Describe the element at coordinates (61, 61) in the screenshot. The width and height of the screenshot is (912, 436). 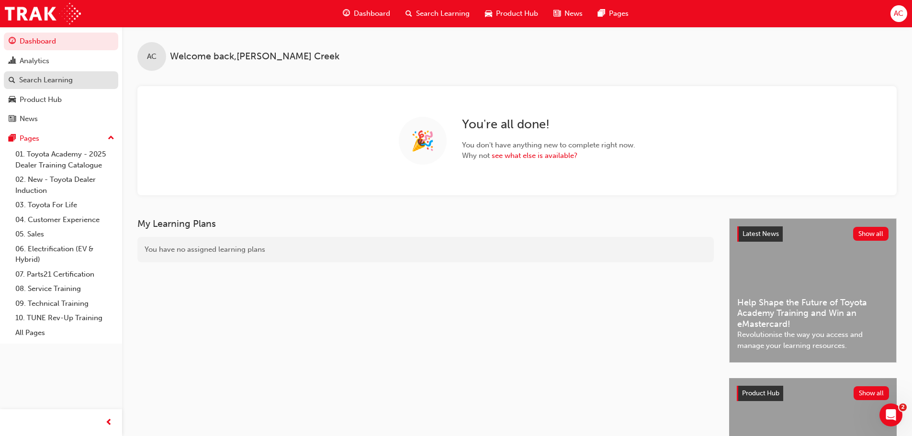
I see `a: Analytics` at that location.